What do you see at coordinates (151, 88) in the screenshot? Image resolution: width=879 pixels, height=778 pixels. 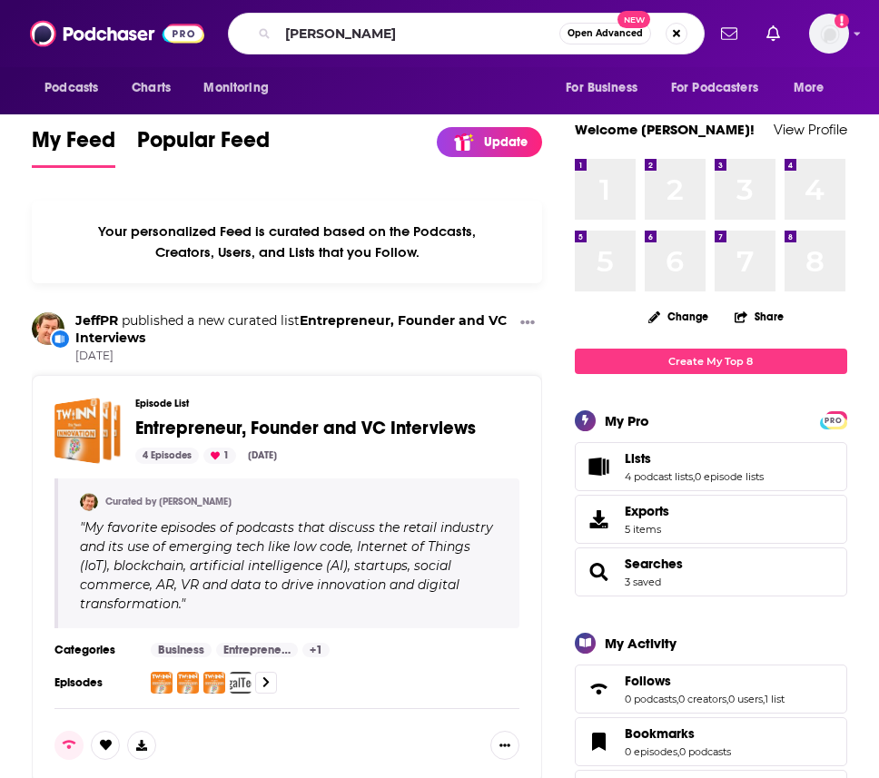 I see `a: Charts` at bounding box center [151, 88].